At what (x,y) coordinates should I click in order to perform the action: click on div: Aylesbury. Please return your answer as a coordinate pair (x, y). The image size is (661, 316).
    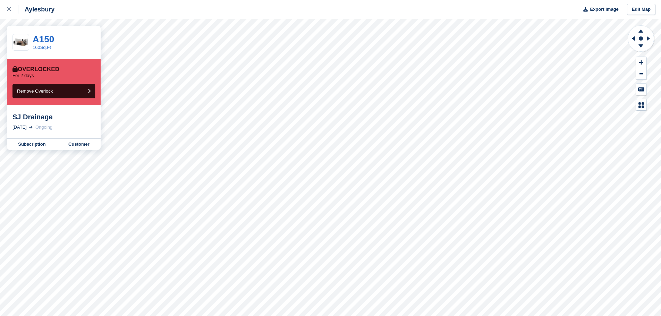
    Looking at the image, I should click on (36, 9).